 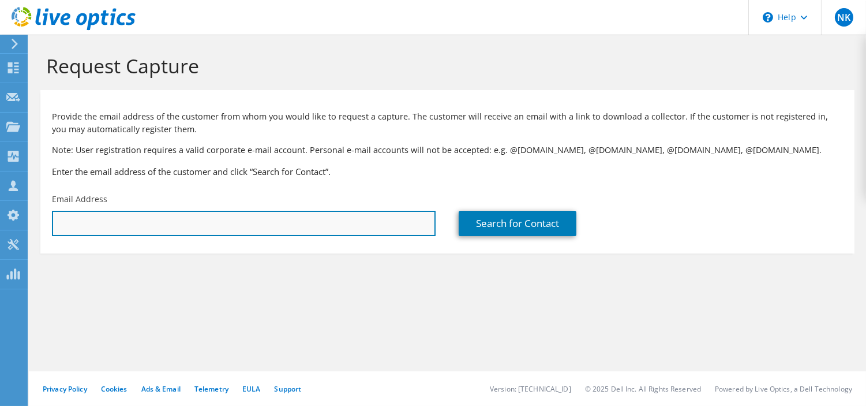 What do you see at coordinates (80, 199) in the screenshot?
I see `label: Email Address` at bounding box center [80, 199].